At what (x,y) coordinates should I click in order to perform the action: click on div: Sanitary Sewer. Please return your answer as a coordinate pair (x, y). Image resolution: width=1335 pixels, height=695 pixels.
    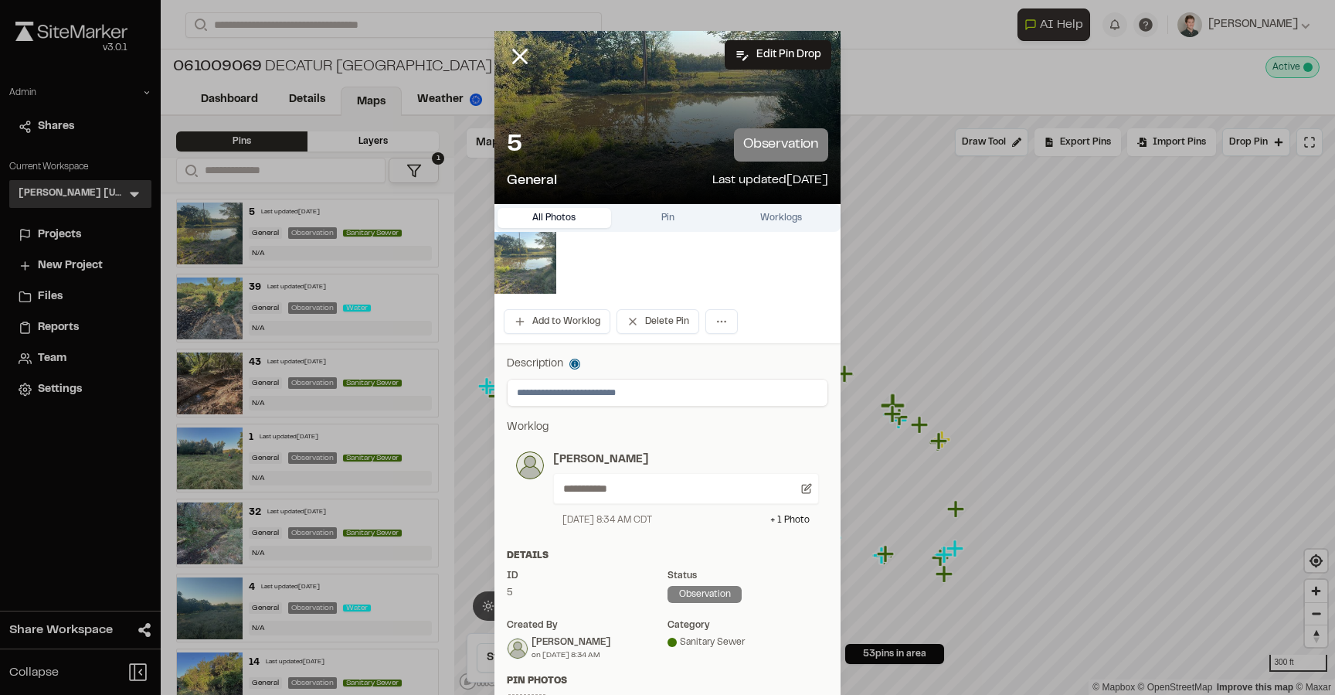
    Looking at the image, I should click on (748, 642).